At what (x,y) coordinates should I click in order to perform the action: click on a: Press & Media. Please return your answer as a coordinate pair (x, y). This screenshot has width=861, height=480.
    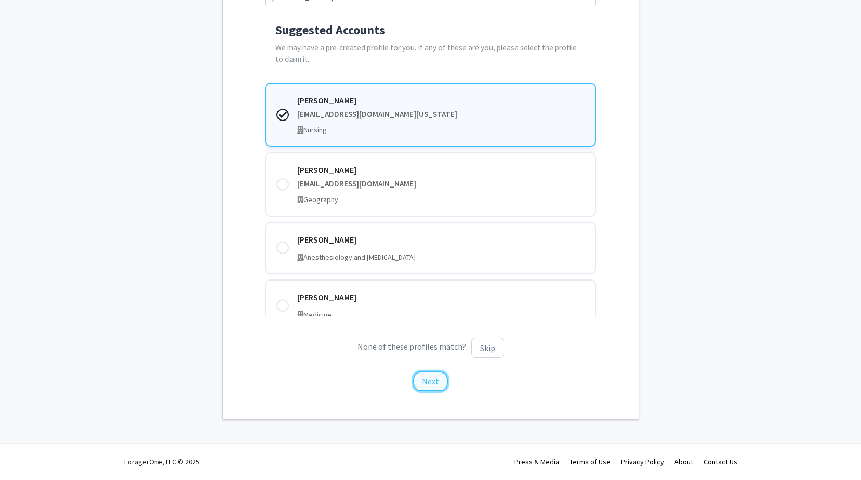
    Looking at the image, I should click on (537, 462).